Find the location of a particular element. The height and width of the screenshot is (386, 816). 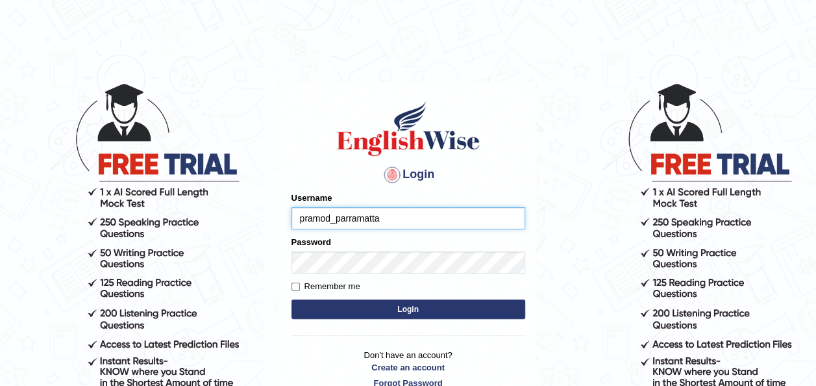

h4: Login is located at coordinates (408, 175).